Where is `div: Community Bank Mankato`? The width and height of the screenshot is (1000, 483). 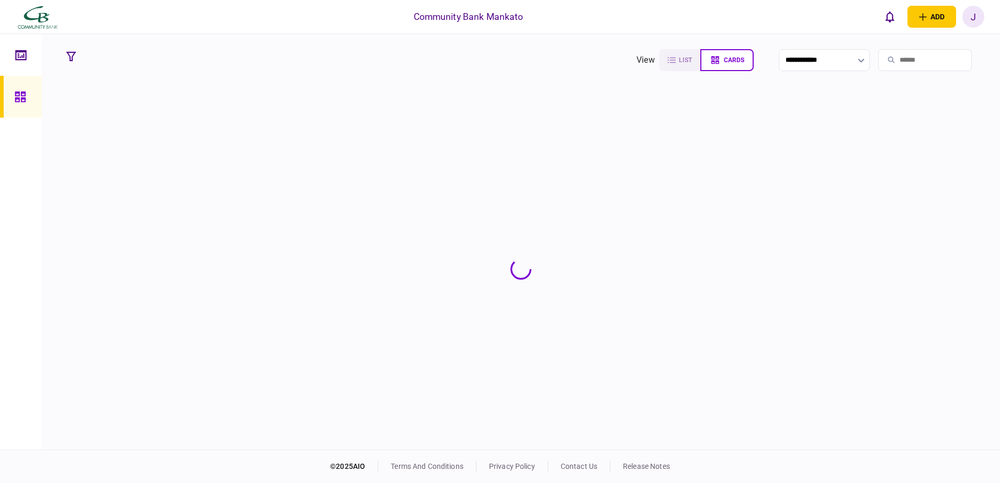
div: Community Bank Mankato is located at coordinates (469, 17).